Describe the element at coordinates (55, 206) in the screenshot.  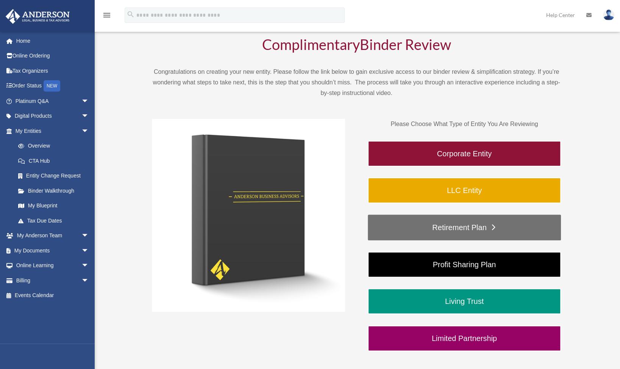
I see `a: My Blueprint` at that location.